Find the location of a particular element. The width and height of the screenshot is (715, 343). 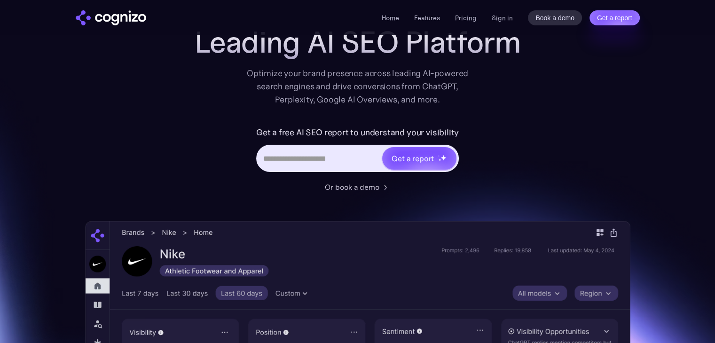

a: Sign in is located at coordinates (502, 18).